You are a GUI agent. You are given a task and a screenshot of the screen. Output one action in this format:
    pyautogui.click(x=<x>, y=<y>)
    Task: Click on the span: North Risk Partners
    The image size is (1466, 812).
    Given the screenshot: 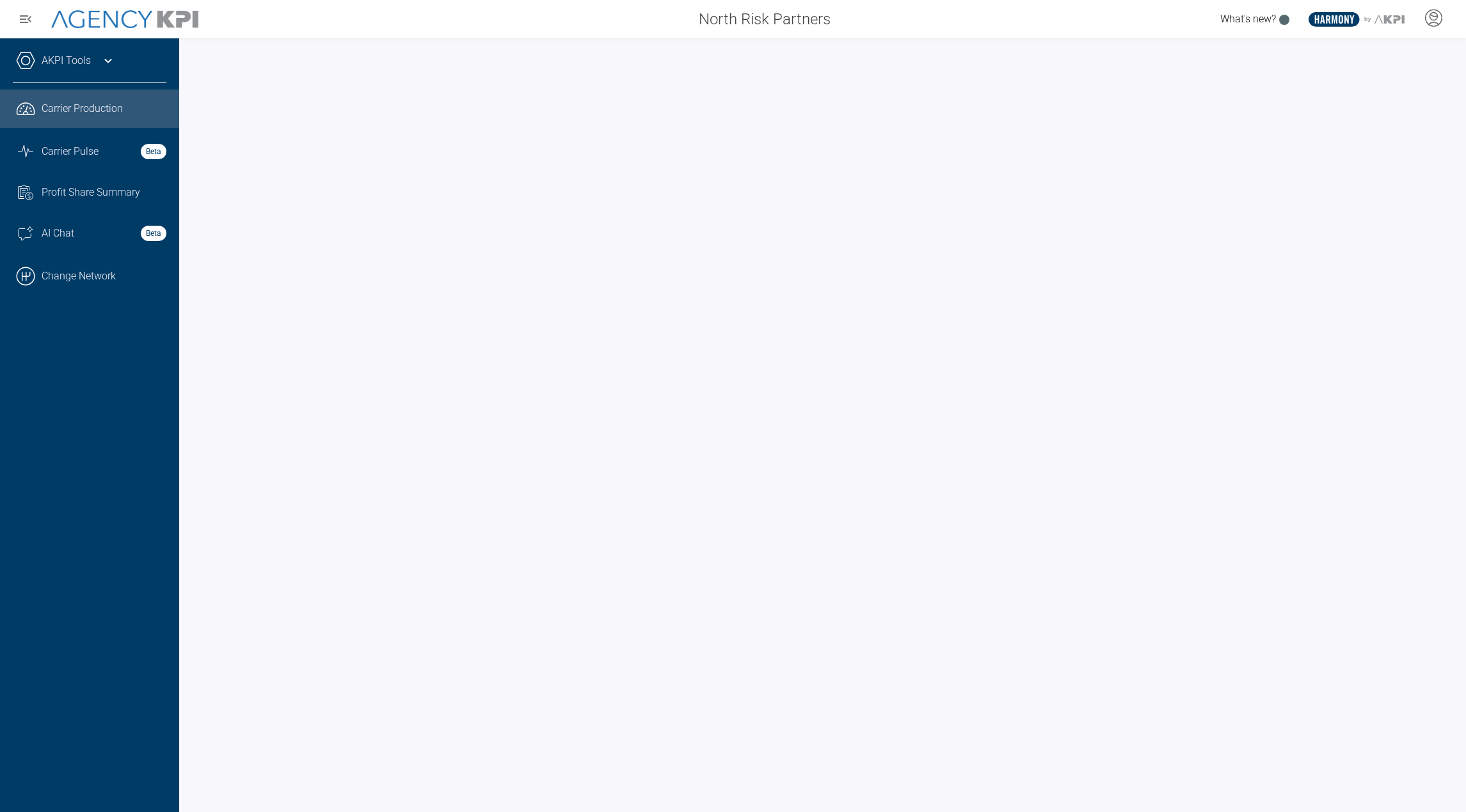 What is the action you would take?
    pyautogui.click(x=764, y=19)
    